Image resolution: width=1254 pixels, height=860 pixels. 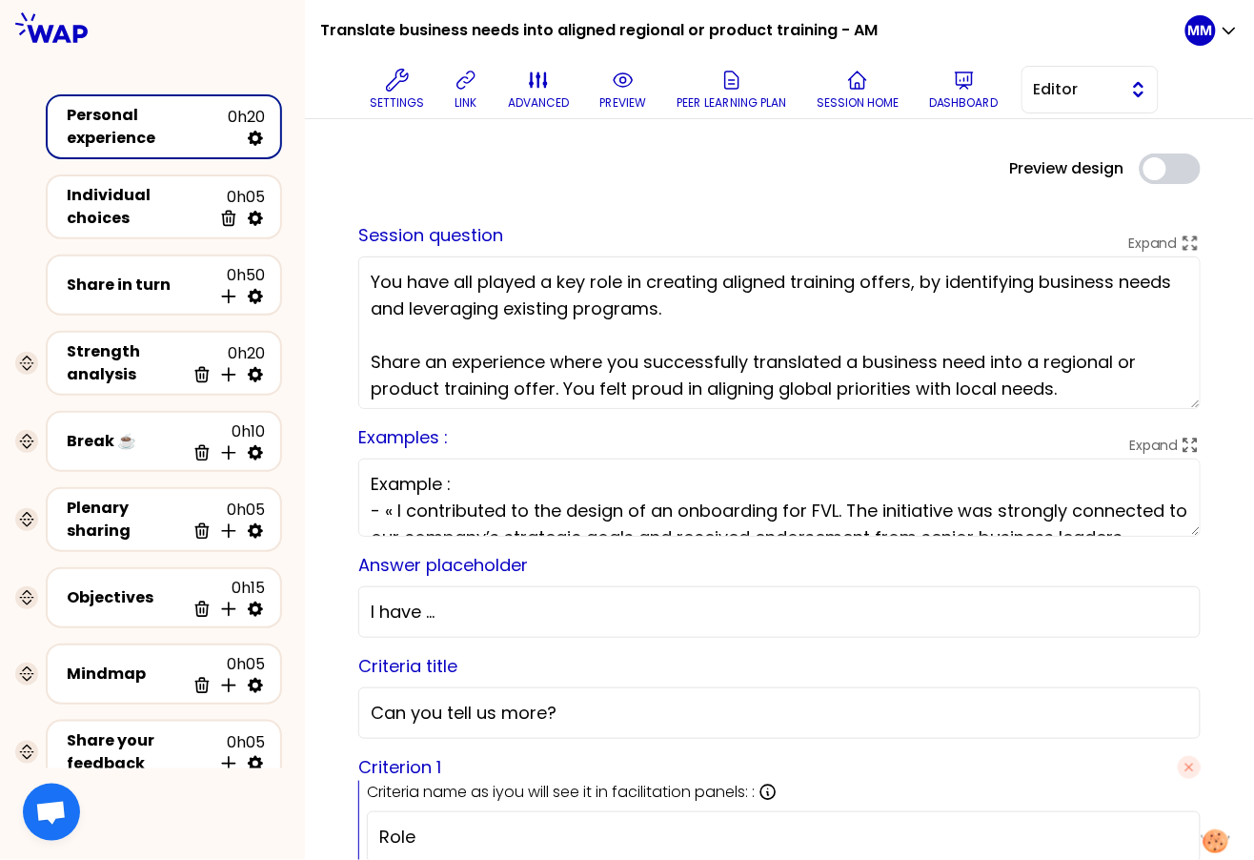 I want to click on p: Criteria name as iyou will see it in facilitation panels: :, so click(x=560, y=792).